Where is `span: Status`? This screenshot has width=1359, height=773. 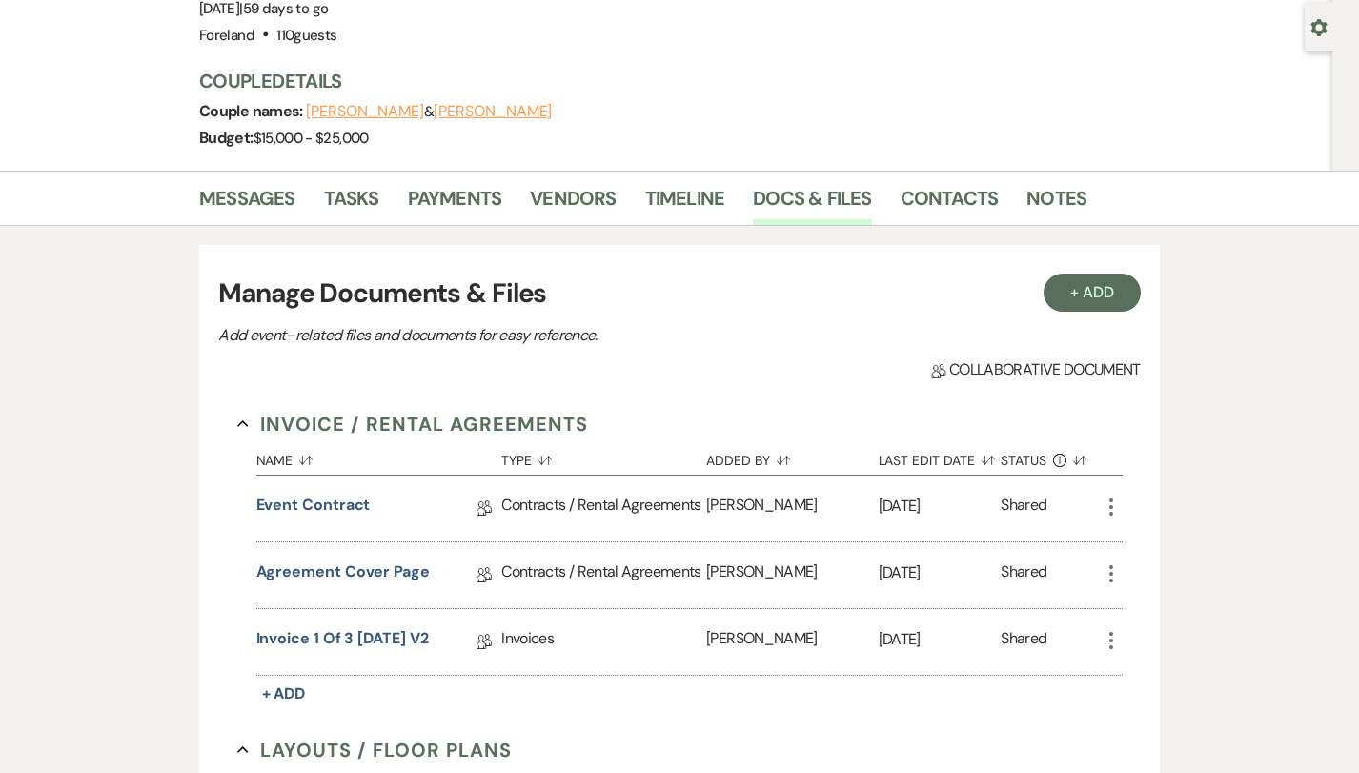 span: Status is located at coordinates (1024, 460).